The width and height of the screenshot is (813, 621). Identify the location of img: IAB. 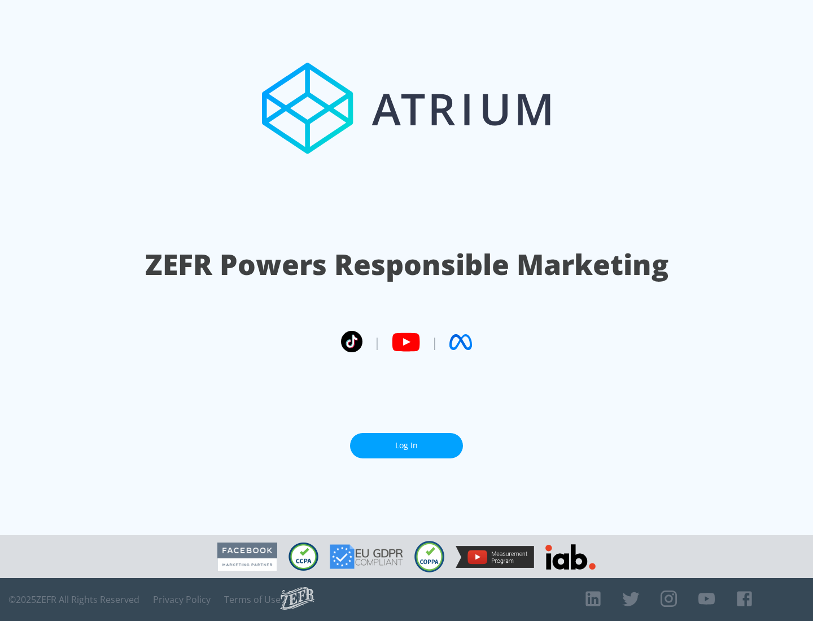
(571, 557).